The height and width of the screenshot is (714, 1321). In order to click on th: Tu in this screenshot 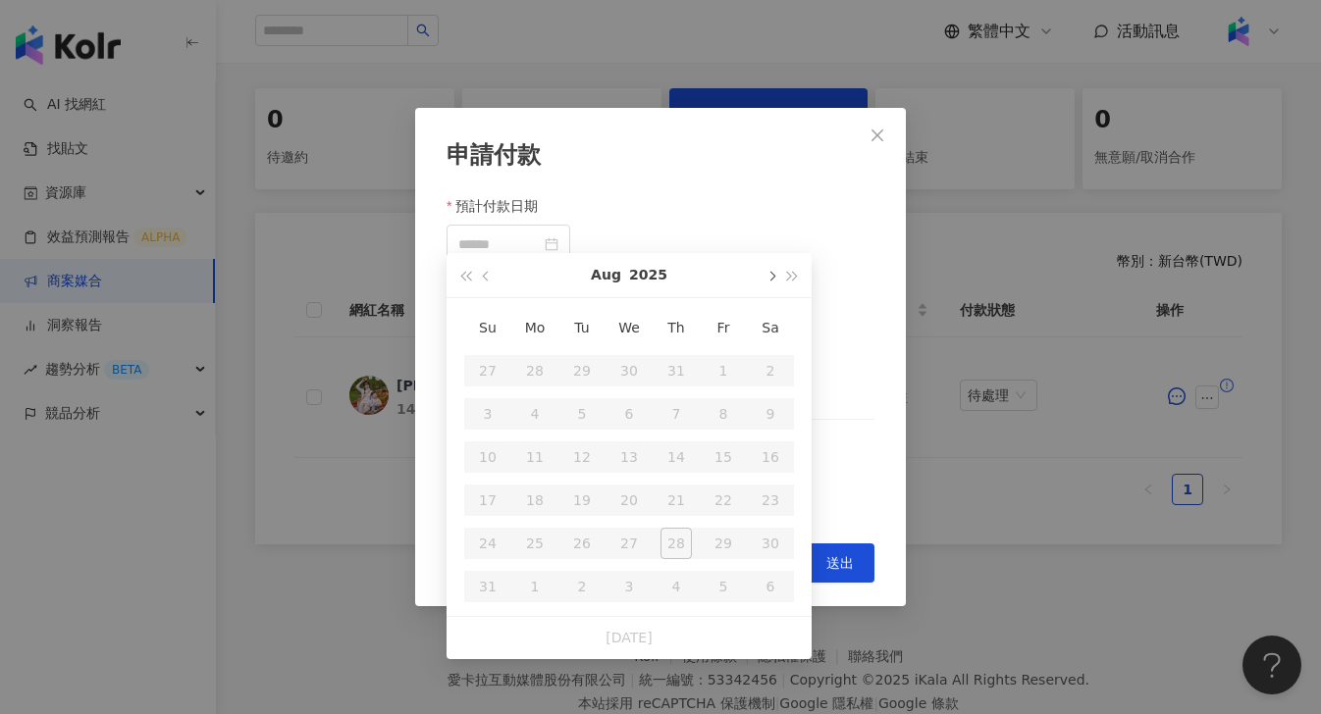, I will do `click(582, 328)`.